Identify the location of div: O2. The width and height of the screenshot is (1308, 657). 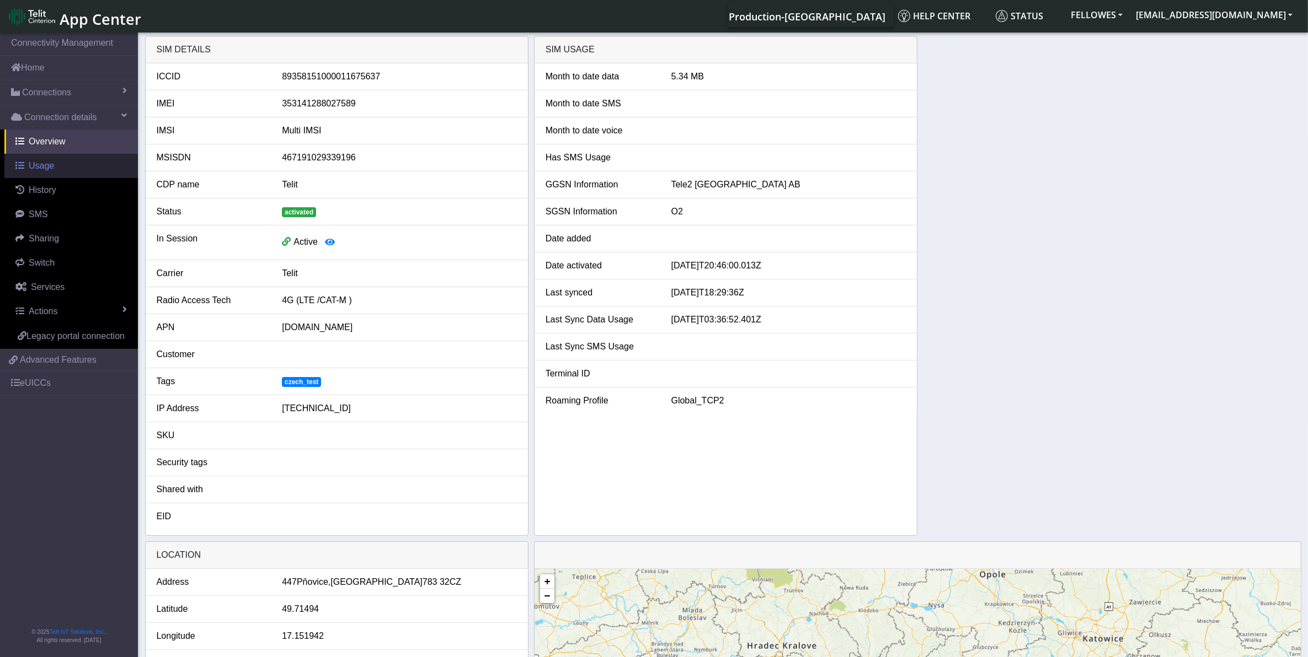
(789, 212).